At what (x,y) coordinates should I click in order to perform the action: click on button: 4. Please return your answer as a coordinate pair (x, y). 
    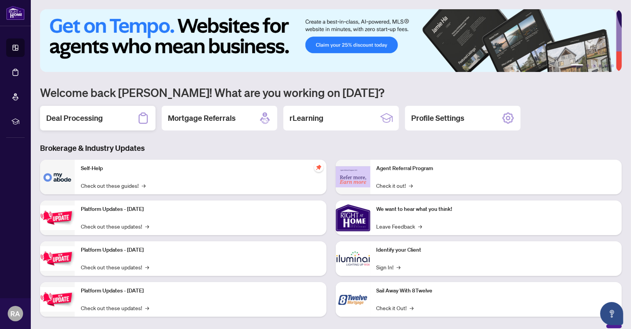
    Looking at the image, I should click on (600, 66).